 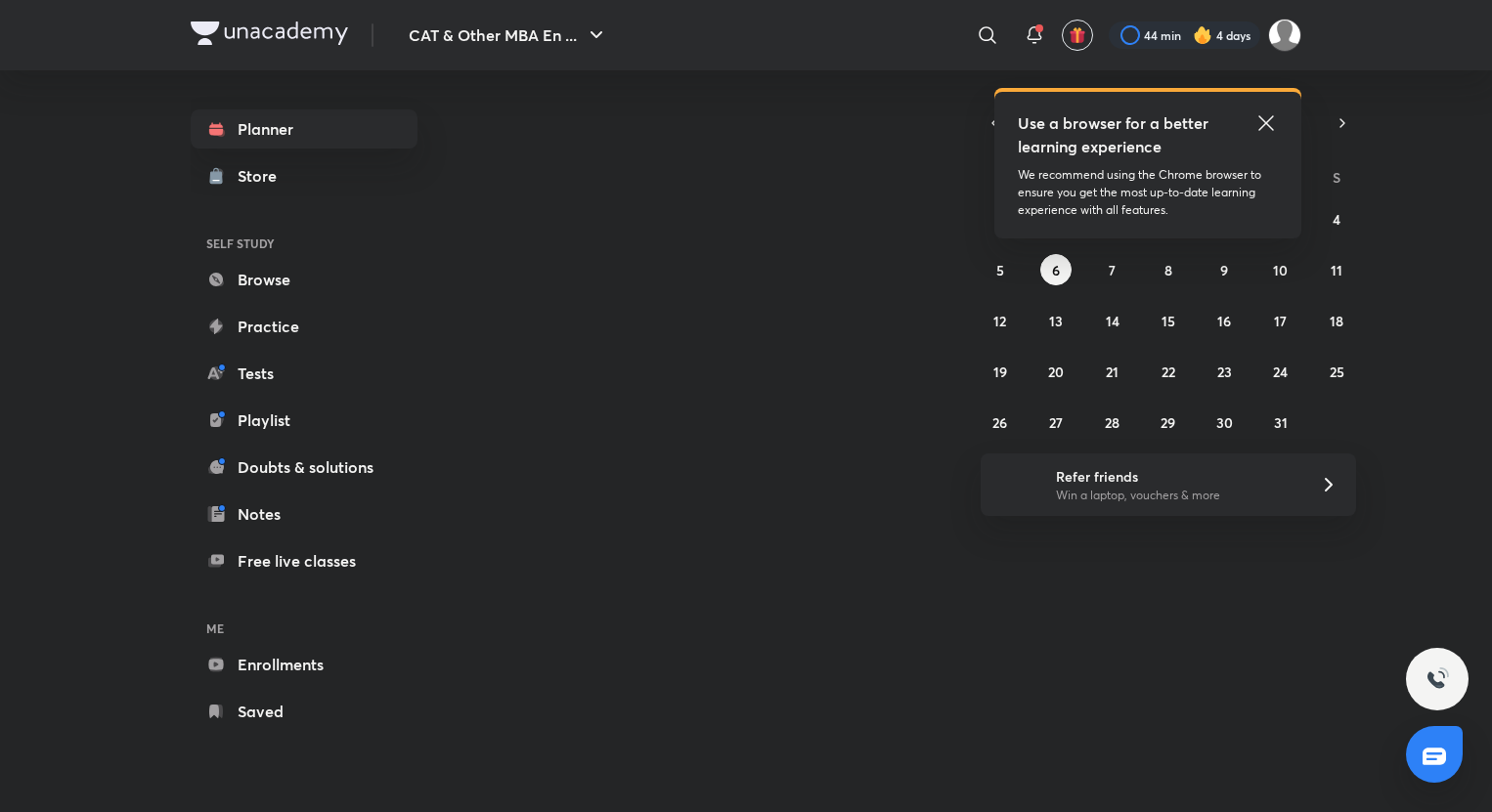 I want to click on abbr: October 24, 2025, so click(x=1279, y=371).